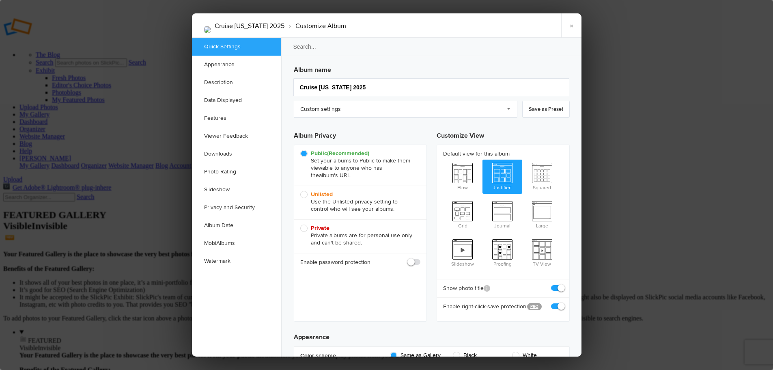 This screenshot has height=370, width=773. What do you see at coordinates (503, 176) in the screenshot?
I see `span: Justified` at bounding box center [503, 176].